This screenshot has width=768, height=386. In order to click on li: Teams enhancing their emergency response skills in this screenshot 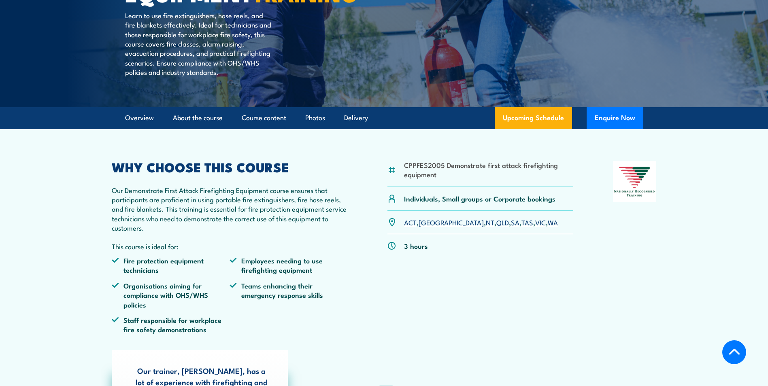, I will do `click(288, 295)`.